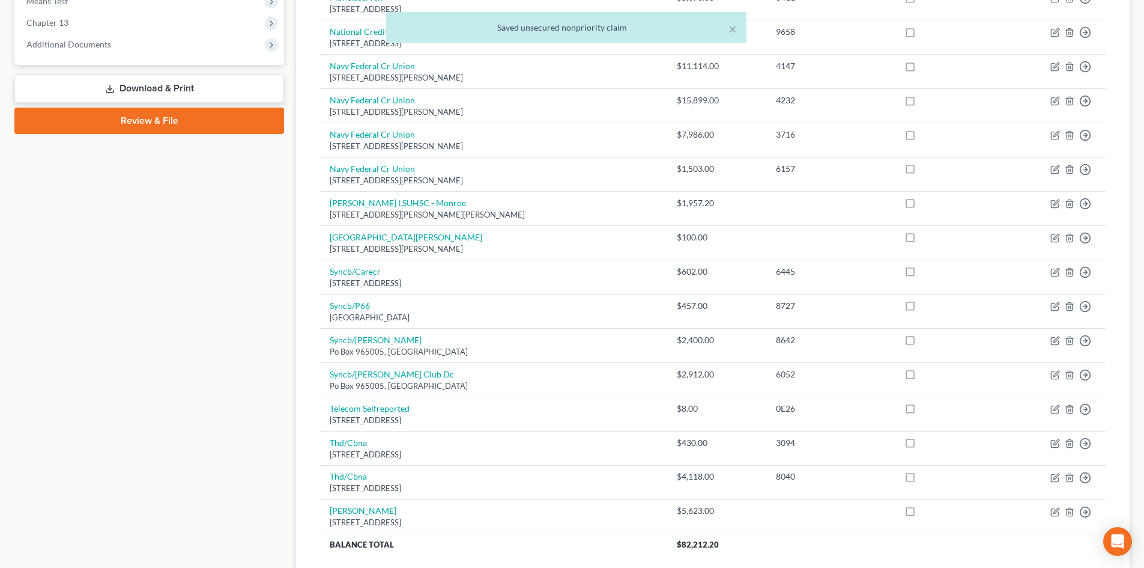 Image resolution: width=1144 pixels, height=568 pixels. What do you see at coordinates (717, 100) in the screenshot?
I see `div: $15,899.00` at bounding box center [717, 100].